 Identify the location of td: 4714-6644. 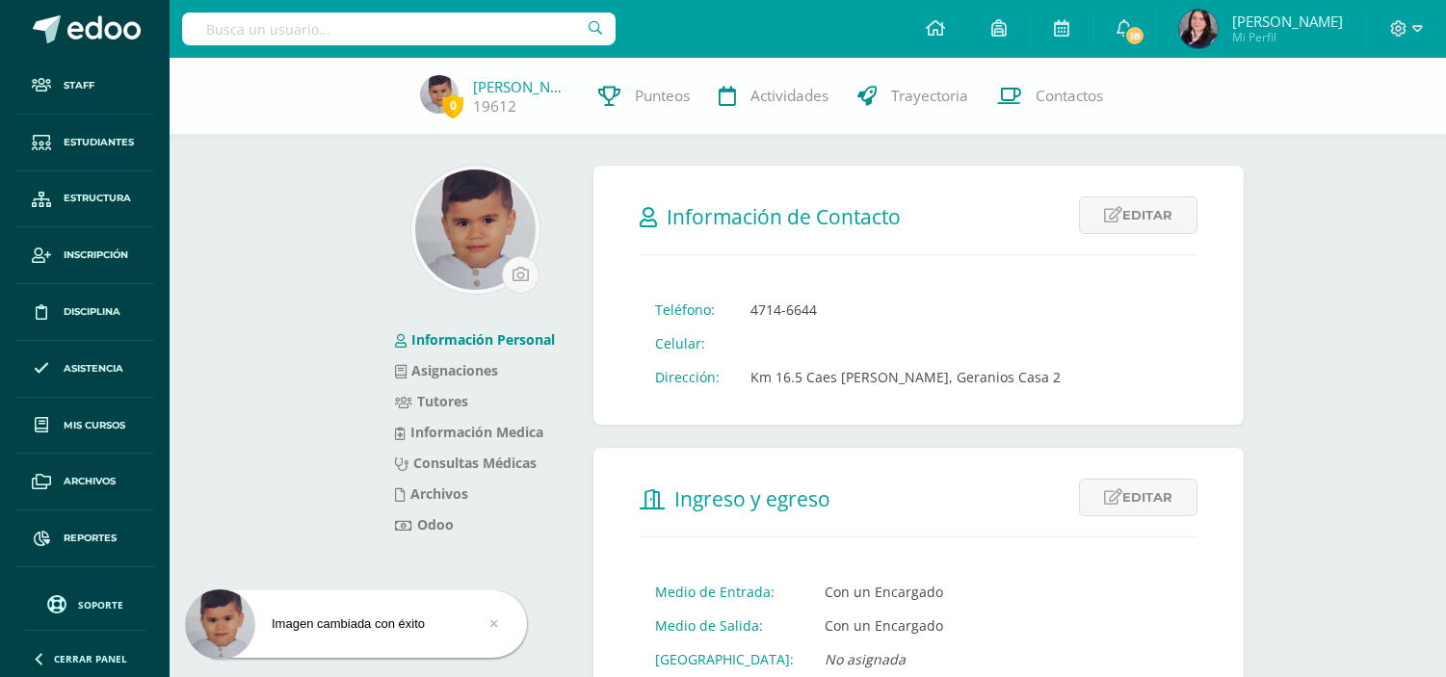
(905, 309).